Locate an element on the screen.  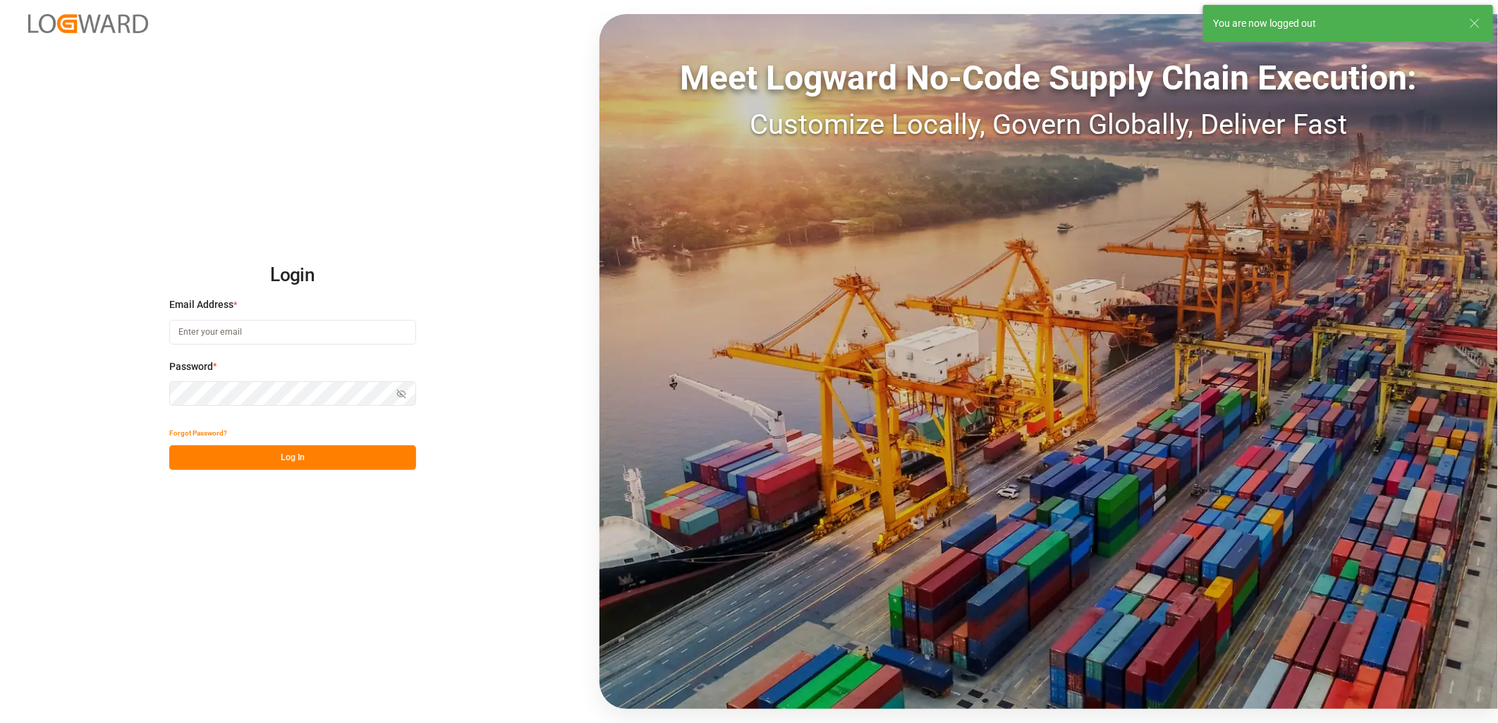
button: Forgot Password? is located at coordinates (198, 433).